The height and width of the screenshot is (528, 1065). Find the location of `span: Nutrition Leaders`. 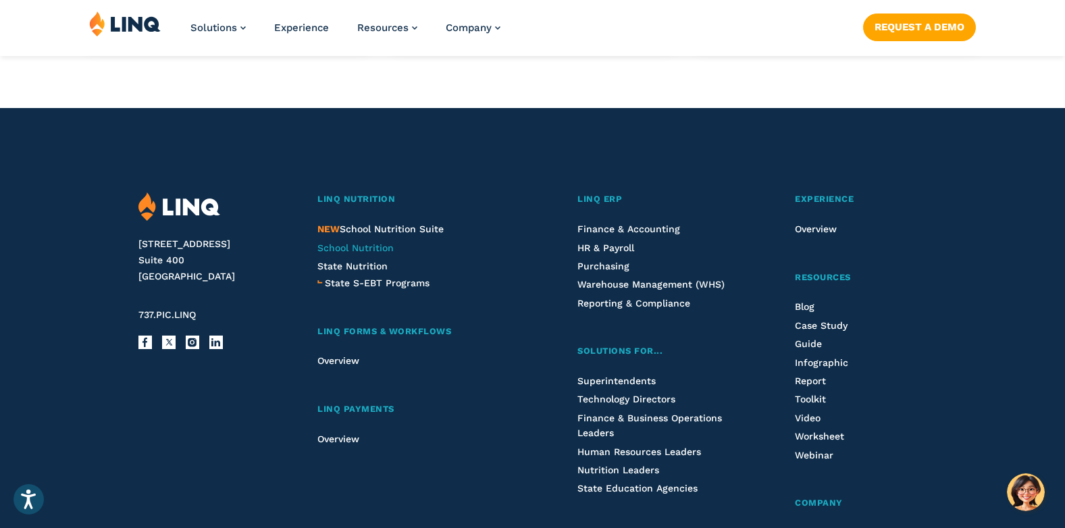

span: Nutrition Leaders is located at coordinates (618, 470).